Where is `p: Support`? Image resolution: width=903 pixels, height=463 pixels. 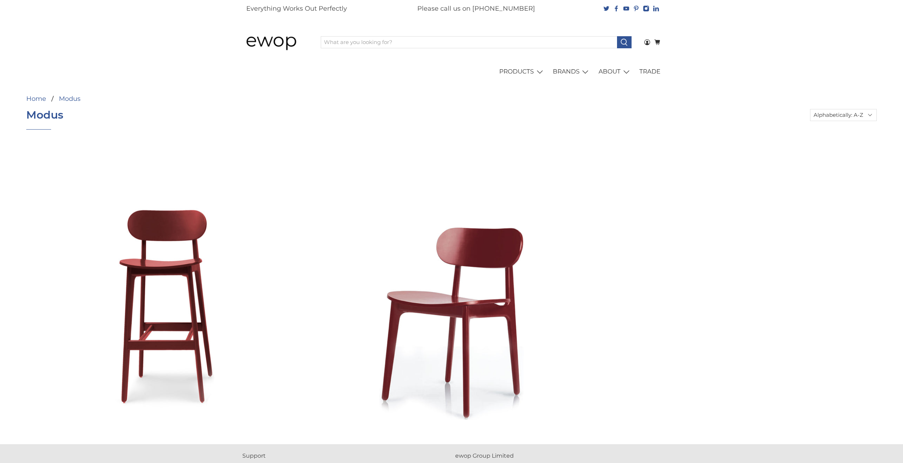 p: Support is located at coordinates (345, 456).